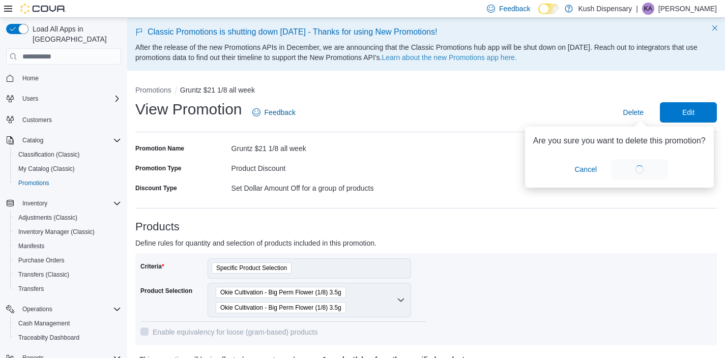 Image resolution: width=725 pixels, height=358 pixels. What do you see at coordinates (274, 112) in the screenshot?
I see `a: Feedback` at bounding box center [274, 112].